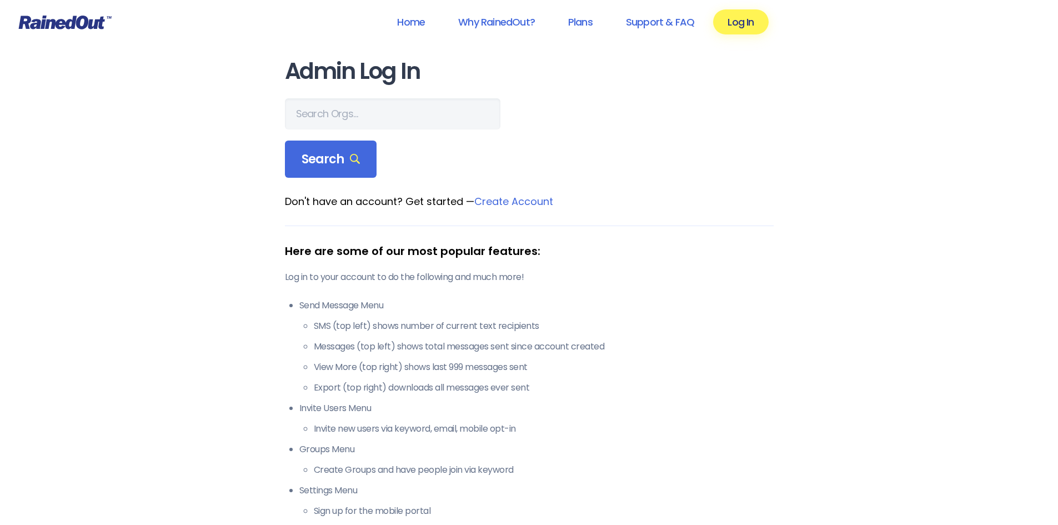 The width and height of the screenshot is (1058, 525). What do you see at coordinates (331, 159) in the screenshot?
I see `span: Search` at bounding box center [331, 159].